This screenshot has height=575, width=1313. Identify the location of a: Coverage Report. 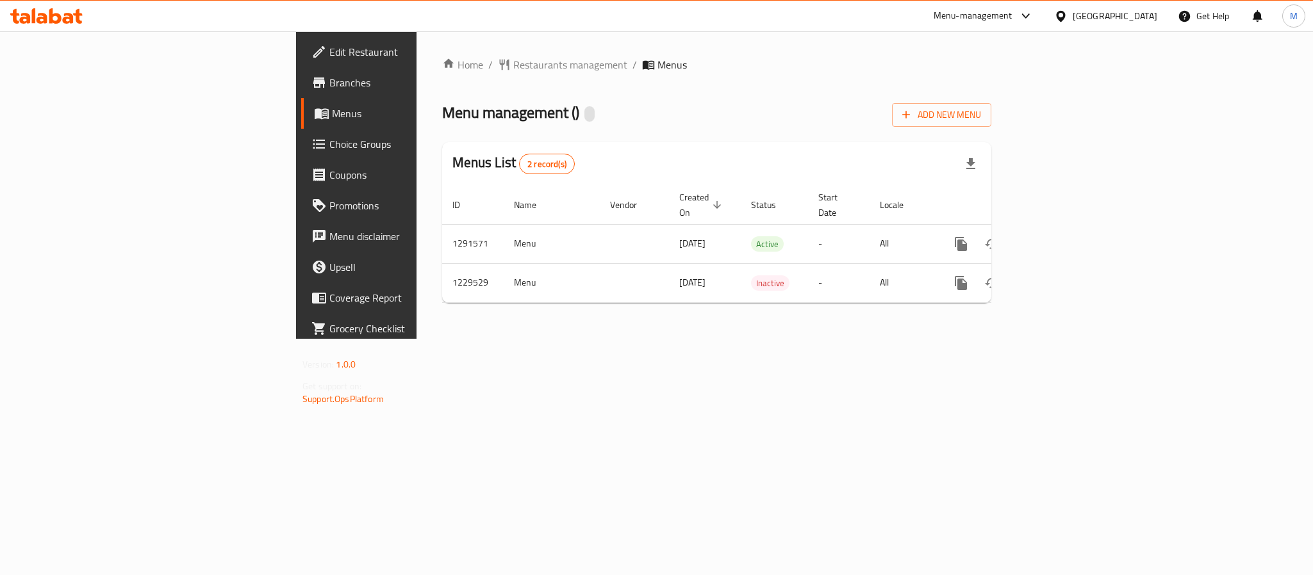
(408, 298).